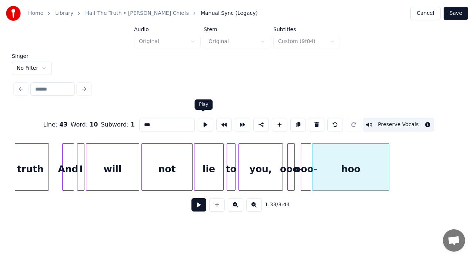 The width and height of the screenshot is (474, 259). I want to click on span: 43, so click(63, 124).